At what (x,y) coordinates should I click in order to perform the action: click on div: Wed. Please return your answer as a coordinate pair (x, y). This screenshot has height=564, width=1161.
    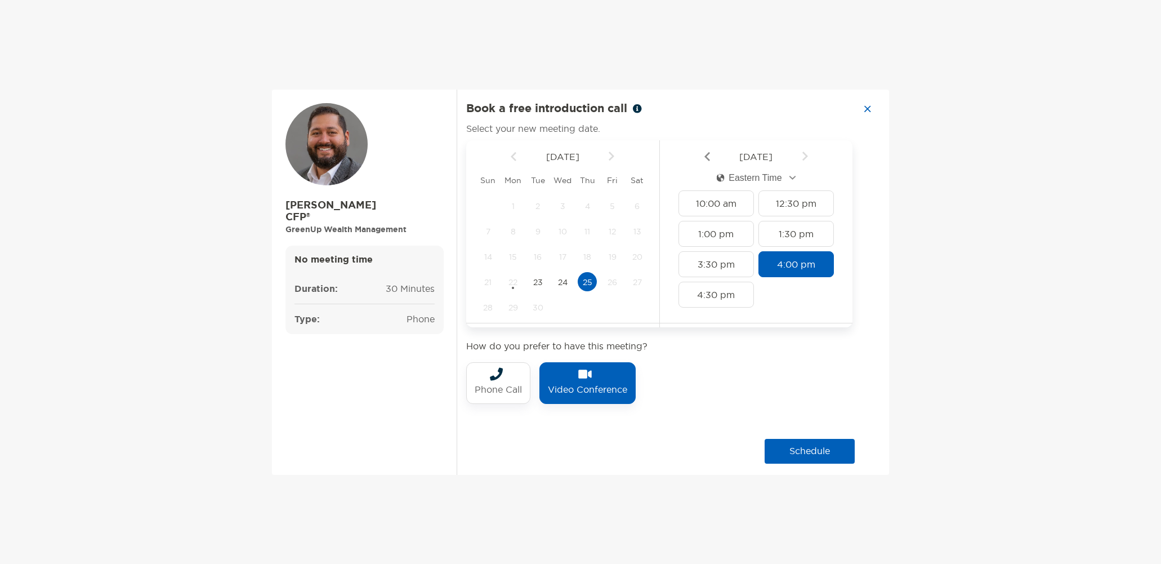
    Looking at the image, I should click on (562, 180).